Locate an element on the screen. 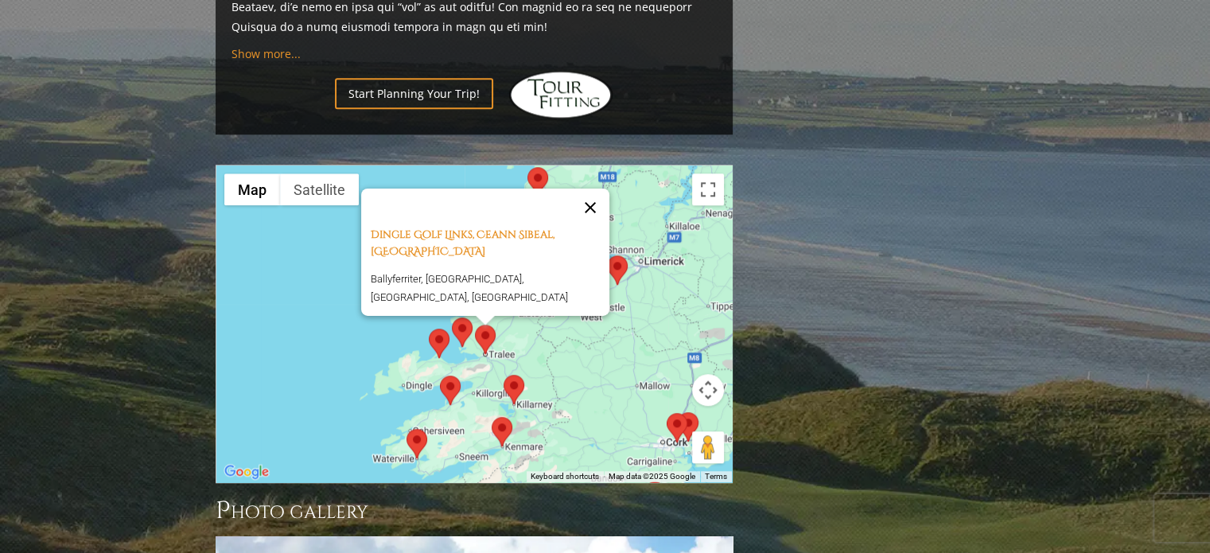 The image size is (1210, 553). button: Close is located at coordinates (590, 208).